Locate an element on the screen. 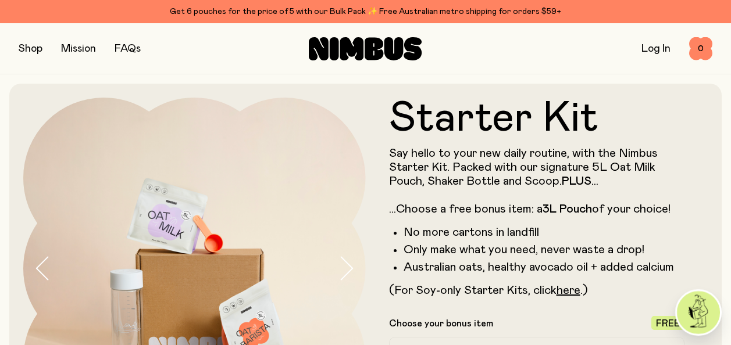 The image size is (731, 345). button: 0 is located at coordinates (701, 49).